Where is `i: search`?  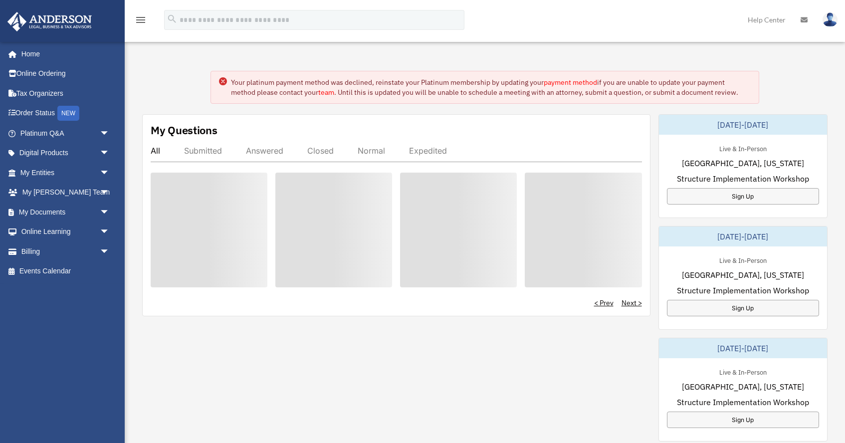
i: search is located at coordinates (172, 19).